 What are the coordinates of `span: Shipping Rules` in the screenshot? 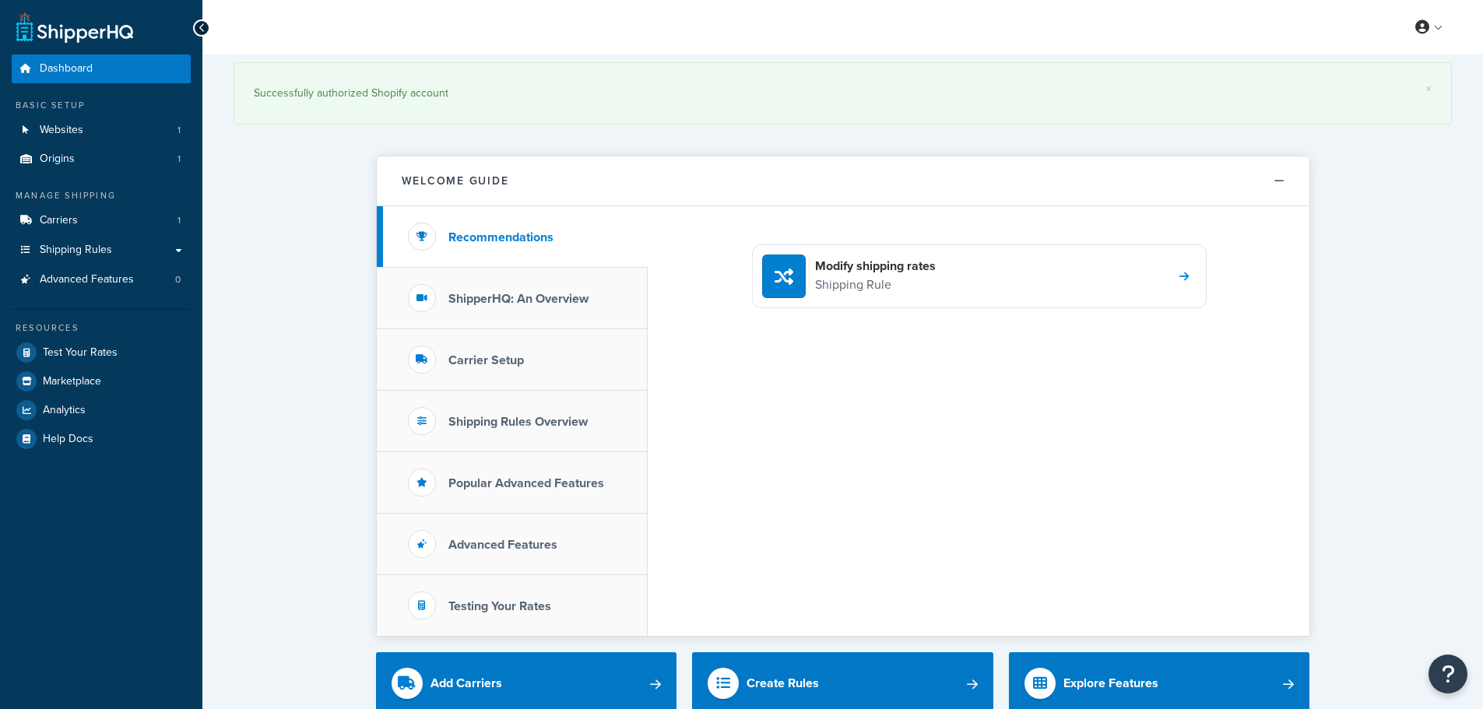 It's located at (75, 250).